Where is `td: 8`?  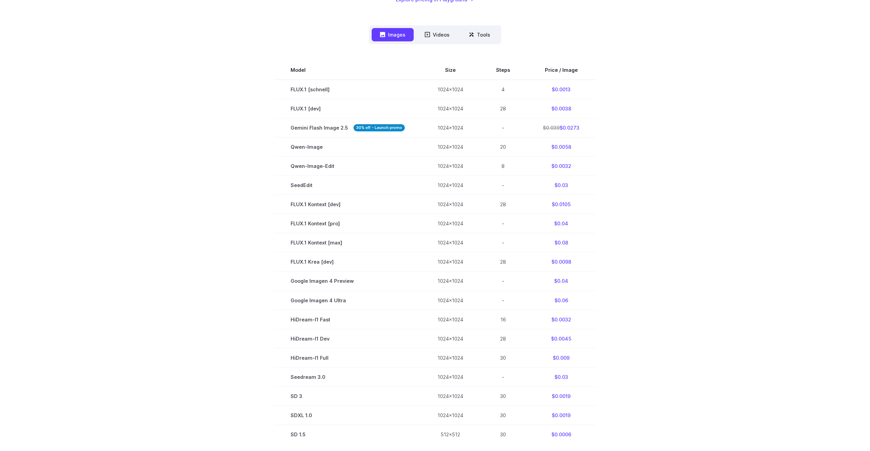
td: 8 is located at coordinates (503, 166).